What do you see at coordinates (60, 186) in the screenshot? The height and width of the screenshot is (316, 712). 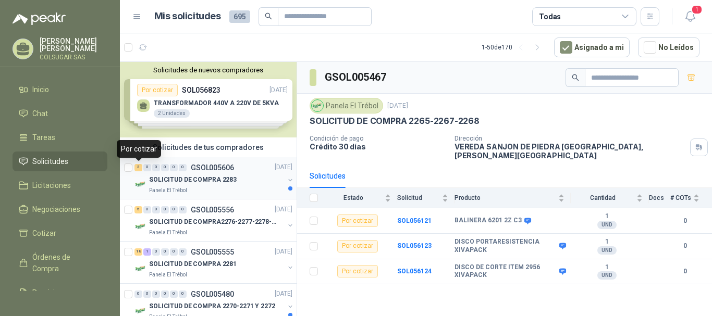 I see `a: Licitaciones` at bounding box center [60, 186].